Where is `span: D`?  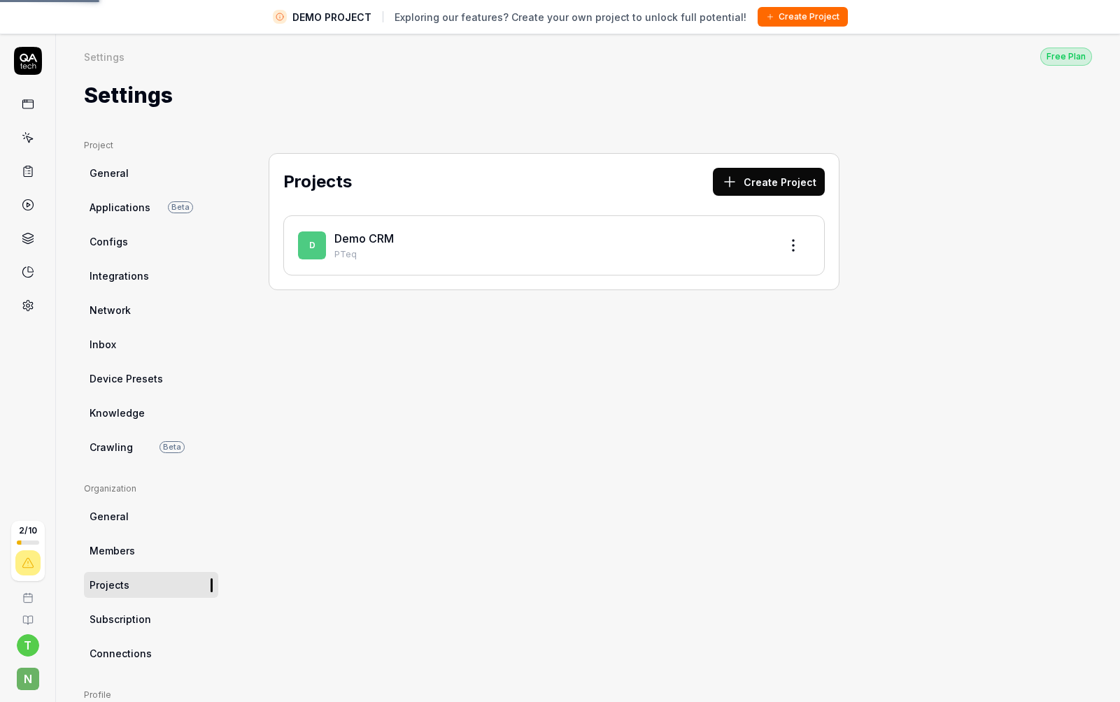 span: D is located at coordinates (312, 245).